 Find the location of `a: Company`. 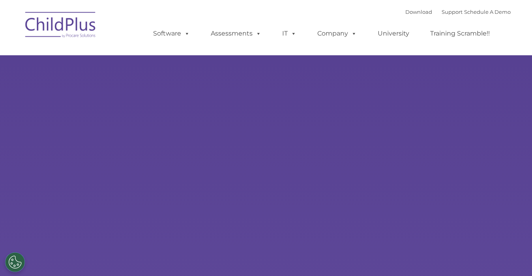

a: Company is located at coordinates (337, 34).